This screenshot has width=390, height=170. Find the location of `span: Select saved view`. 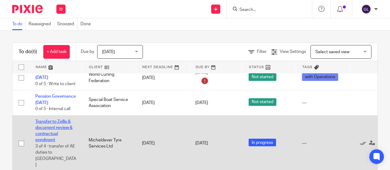

span: Select saved view is located at coordinates (332, 52).